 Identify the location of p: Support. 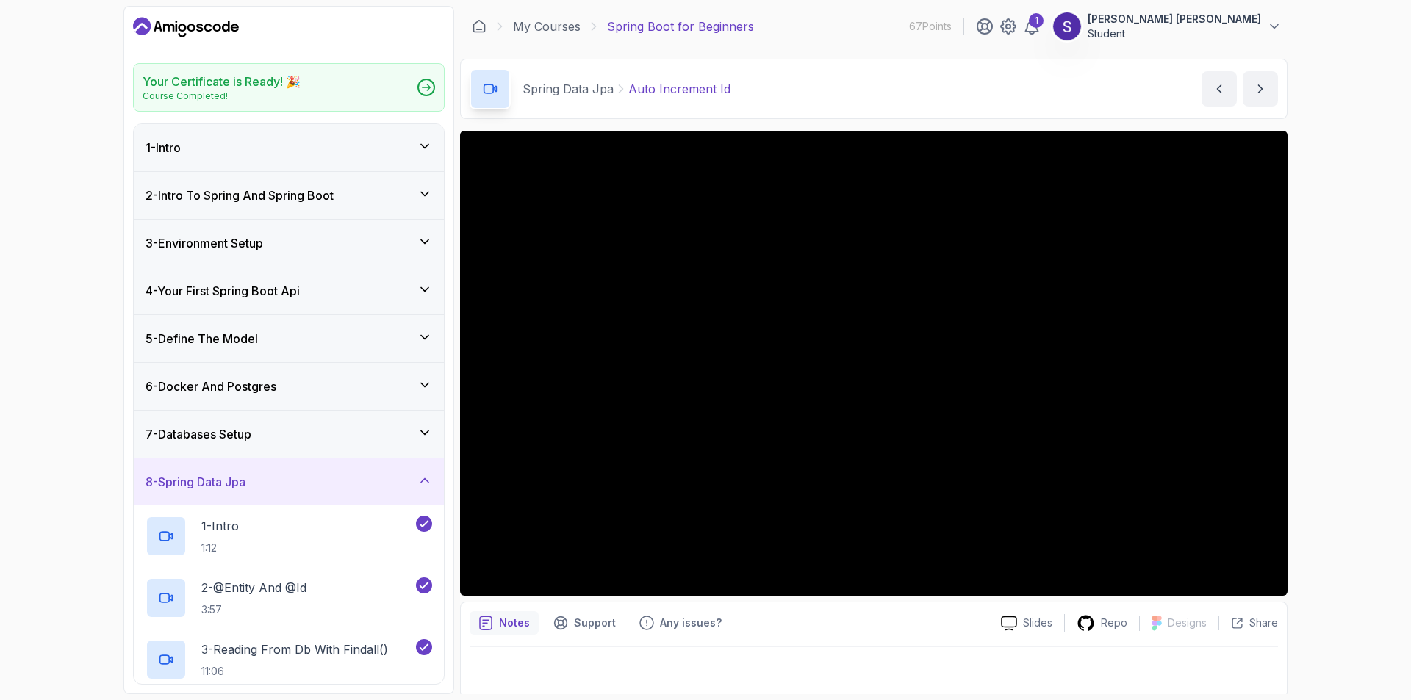
(594, 623).